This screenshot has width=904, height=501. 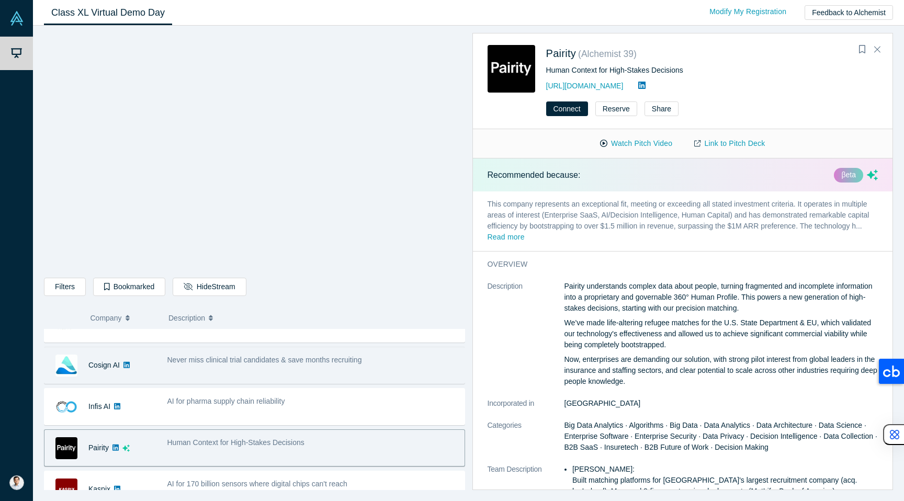 What do you see at coordinates (617, 109) in the screenshot?
I see `button: Reserve` at bounding box center [617, 109].